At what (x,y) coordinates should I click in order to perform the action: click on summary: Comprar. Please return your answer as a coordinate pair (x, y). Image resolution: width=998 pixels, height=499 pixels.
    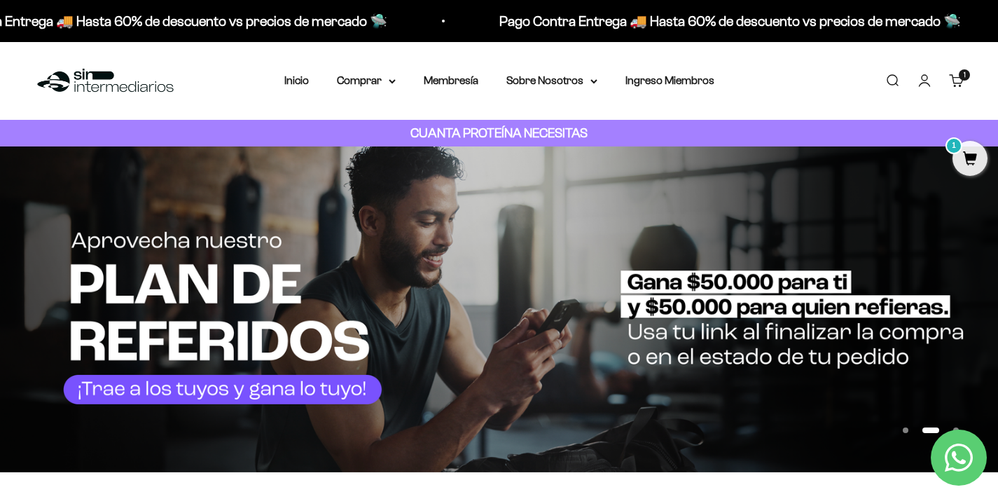
    Looking at the image, I should click on (366, 81).